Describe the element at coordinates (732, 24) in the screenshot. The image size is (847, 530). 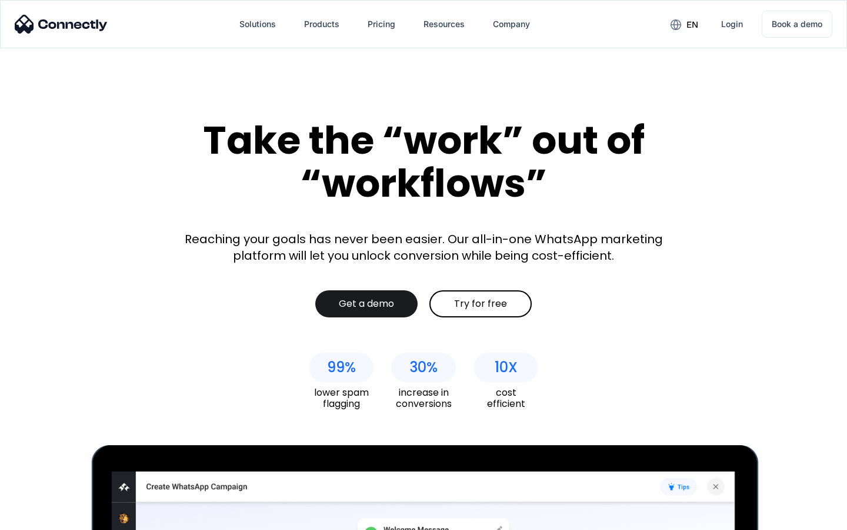
I see `div: Login` at that location.